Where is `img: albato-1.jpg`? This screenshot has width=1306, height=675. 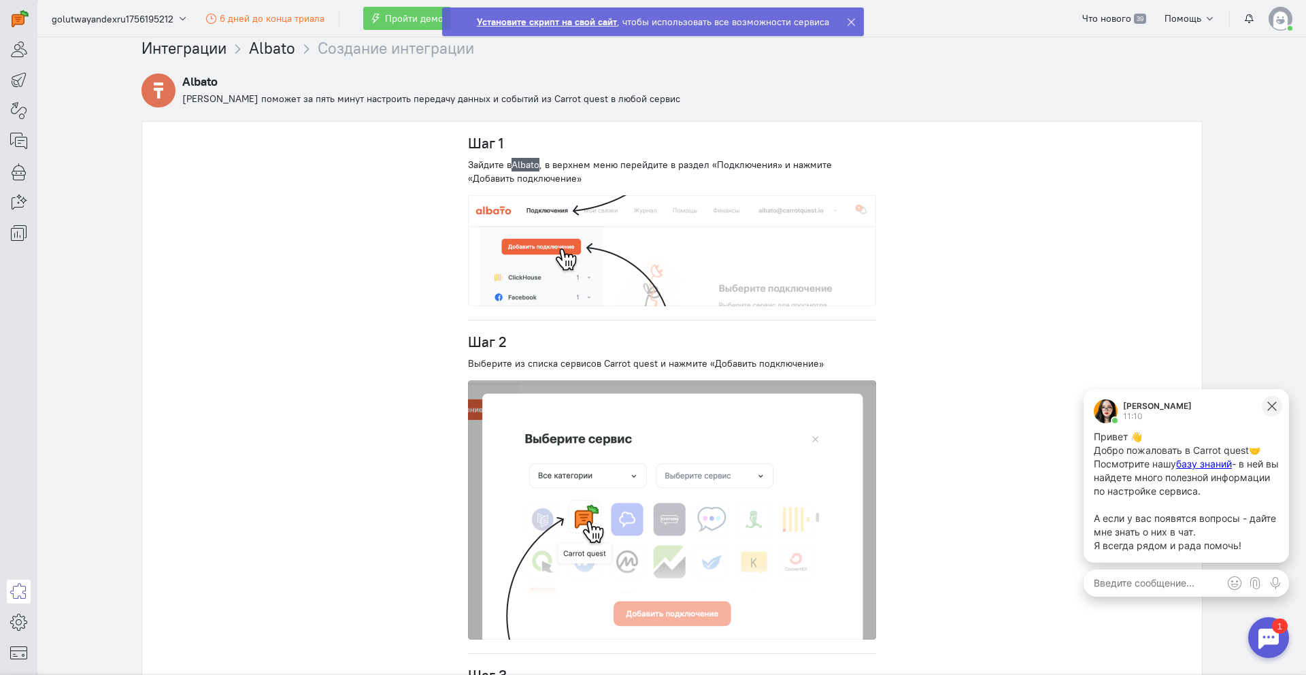
img: albato-1.jpg is located at coordinates (672, 250).